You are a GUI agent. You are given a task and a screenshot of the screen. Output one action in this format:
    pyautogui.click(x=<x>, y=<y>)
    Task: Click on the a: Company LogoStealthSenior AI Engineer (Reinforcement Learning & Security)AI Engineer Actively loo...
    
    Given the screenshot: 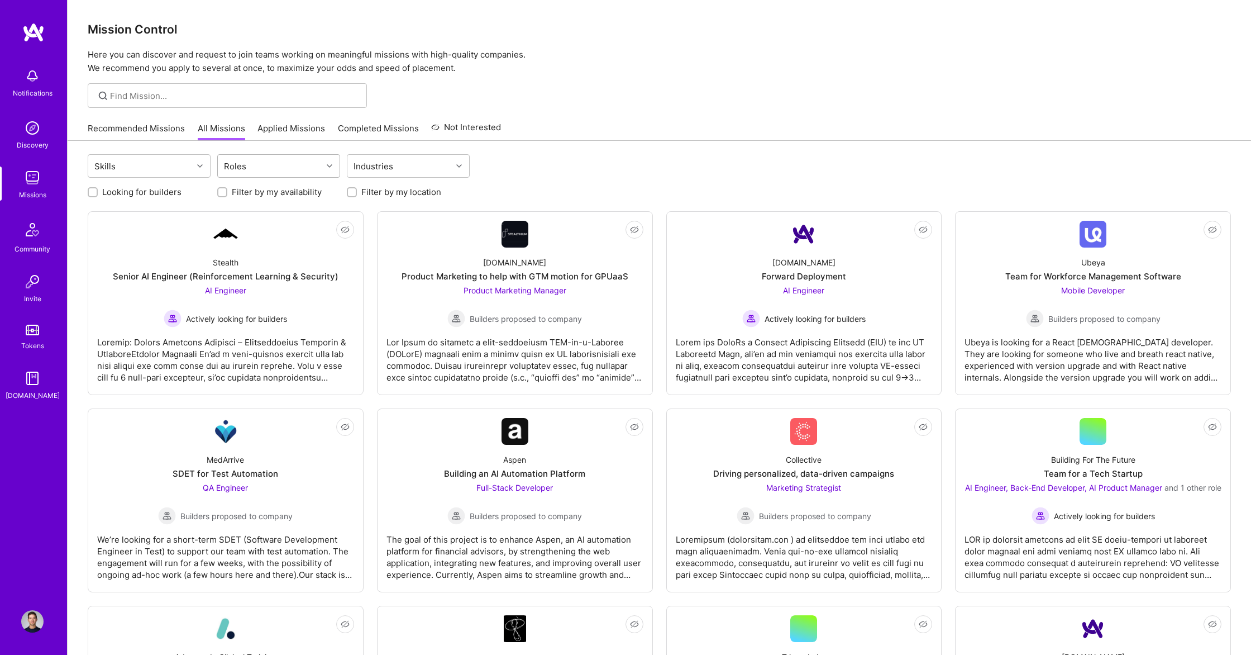 What is the action you would take?
    pyautogui.click(x=226, y=303)
    